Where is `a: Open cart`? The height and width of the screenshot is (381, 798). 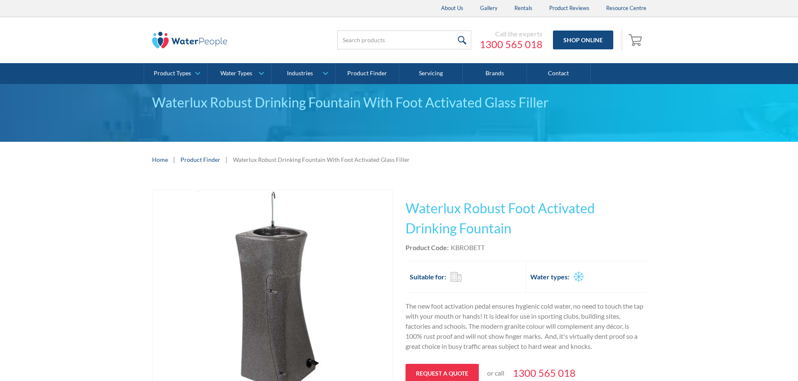 a: Open cart is located at coordinates (636, 40).